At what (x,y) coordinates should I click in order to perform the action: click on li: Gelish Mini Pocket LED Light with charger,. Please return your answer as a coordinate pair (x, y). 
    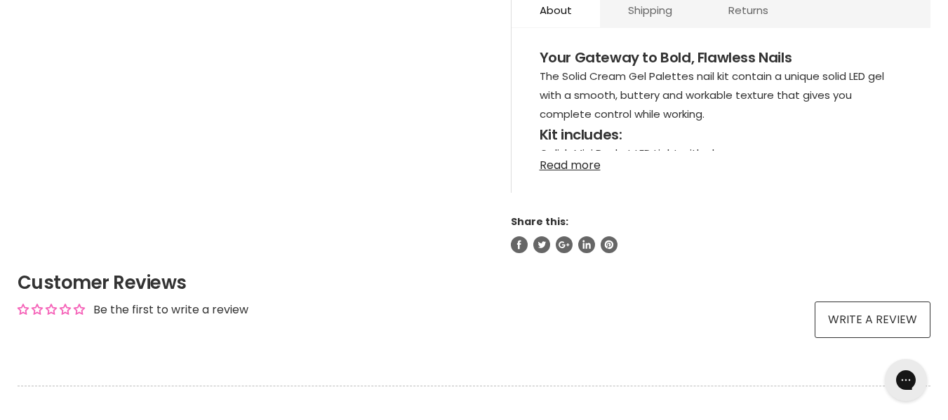
    Looking at the image, I should click on (721, 154).